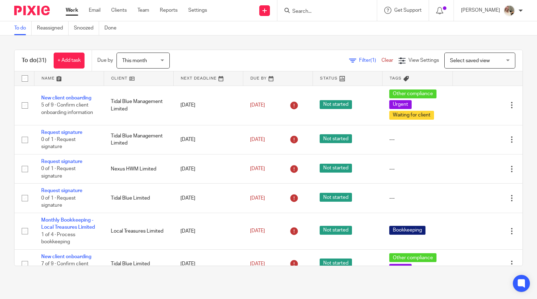 This screenshot has width=537, height=299. I want to click on a: Settings, so click(197, 10).